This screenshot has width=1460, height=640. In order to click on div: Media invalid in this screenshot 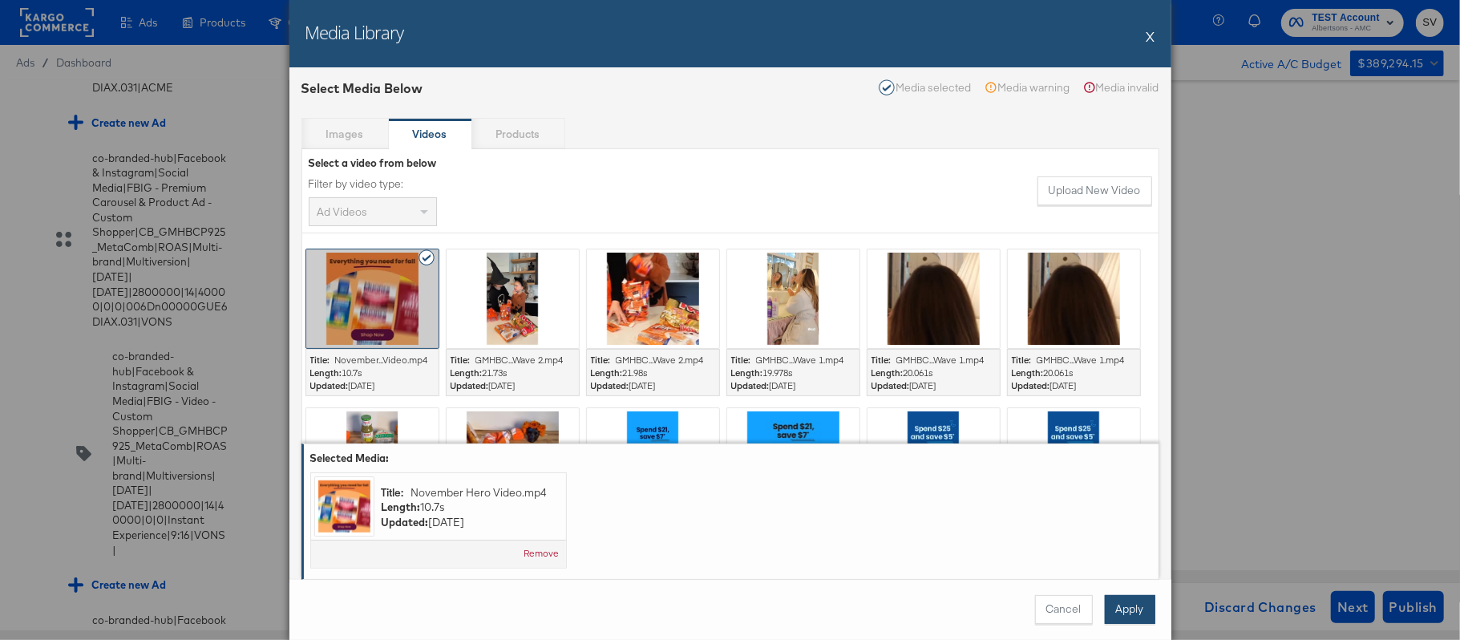, I will do `click(1121, 87)`.